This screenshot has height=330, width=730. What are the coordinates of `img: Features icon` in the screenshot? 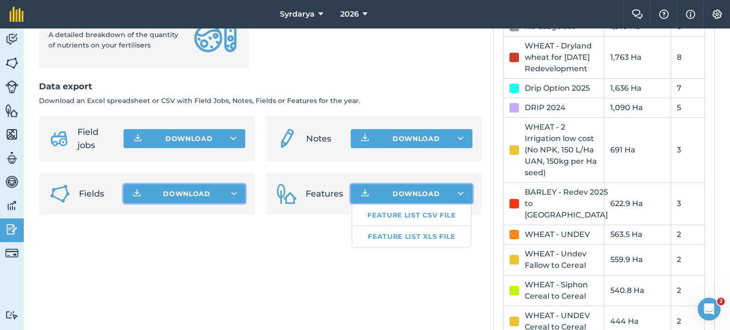 It's located at (287, 194).